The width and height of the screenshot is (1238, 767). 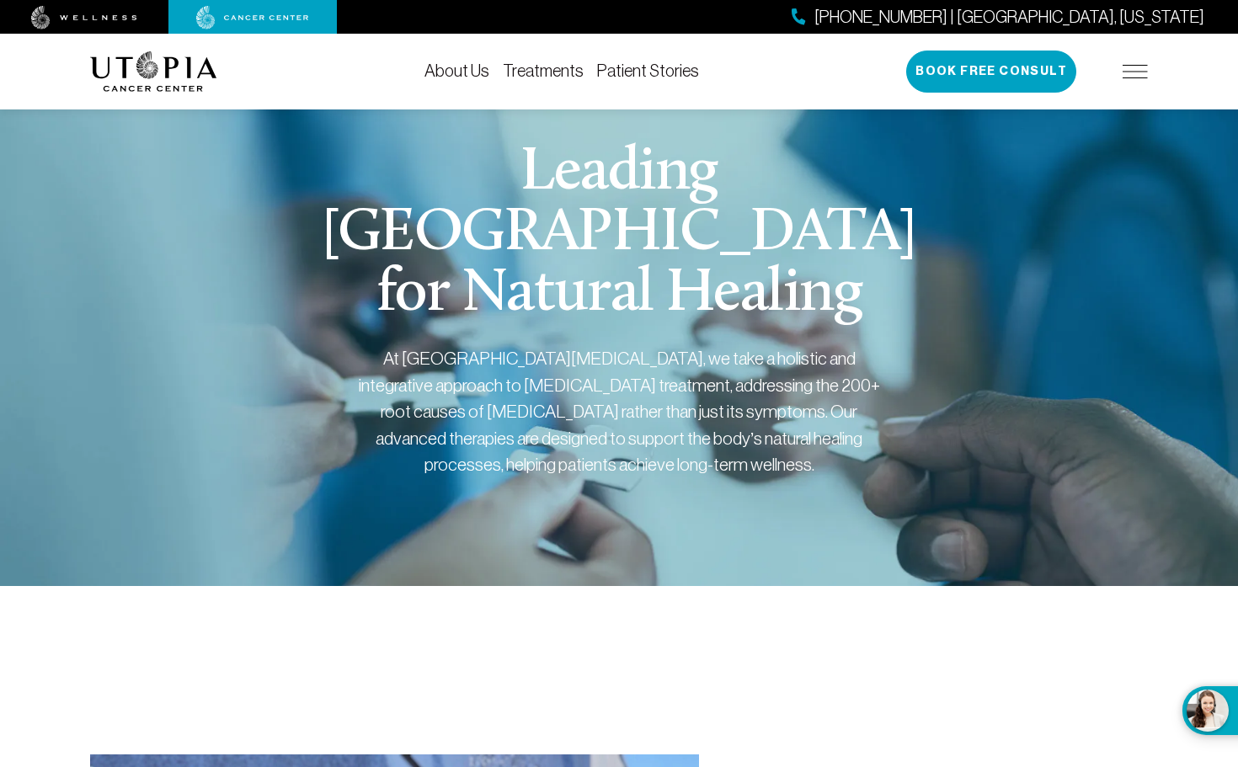 What do you see at coordinates (253, 18) in the screenshot?
I see `img: cancer center` at bounding box center [253, 18].